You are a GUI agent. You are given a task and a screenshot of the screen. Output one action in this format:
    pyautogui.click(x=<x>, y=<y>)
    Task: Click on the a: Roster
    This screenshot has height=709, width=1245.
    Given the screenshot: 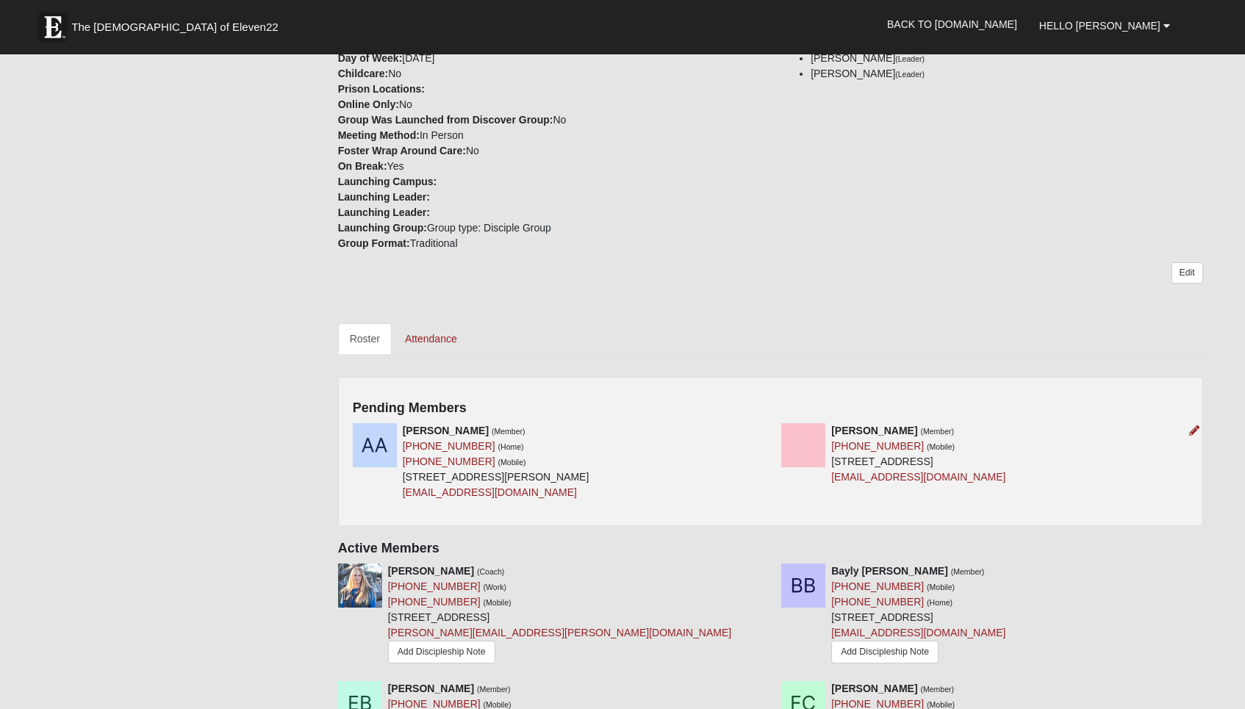 What is the action you would take?
    pyautogui.click(x=364, y=339)
    